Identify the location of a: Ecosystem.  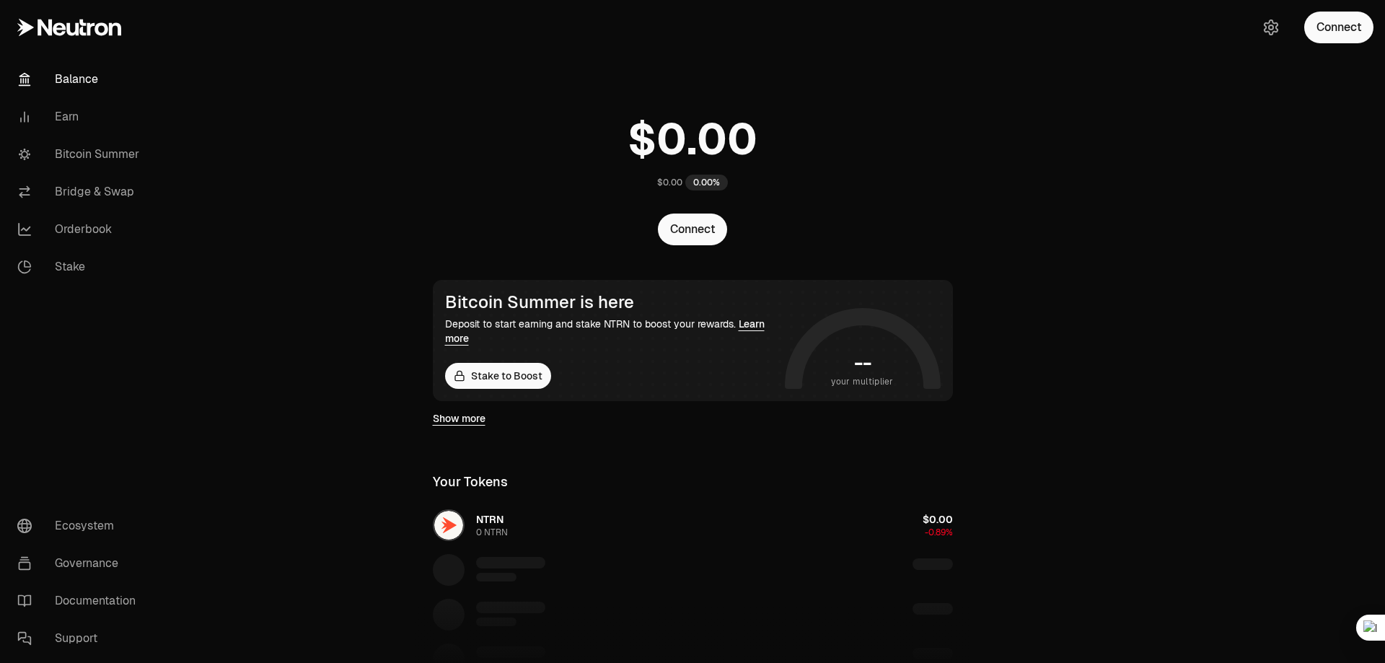
(81, 526).